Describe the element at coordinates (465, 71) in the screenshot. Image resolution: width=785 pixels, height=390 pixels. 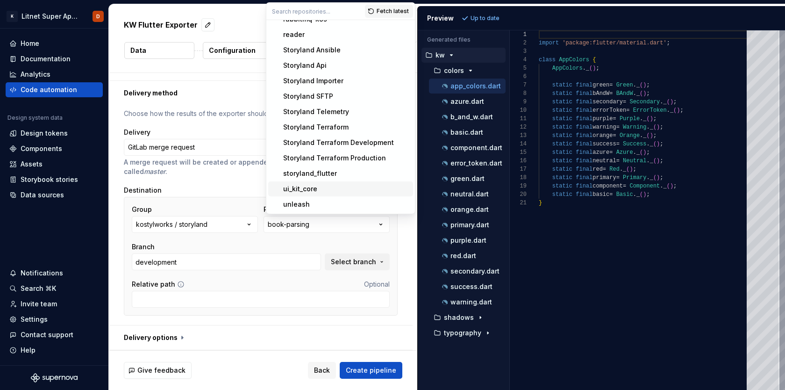
I see `button: colors` at that location.